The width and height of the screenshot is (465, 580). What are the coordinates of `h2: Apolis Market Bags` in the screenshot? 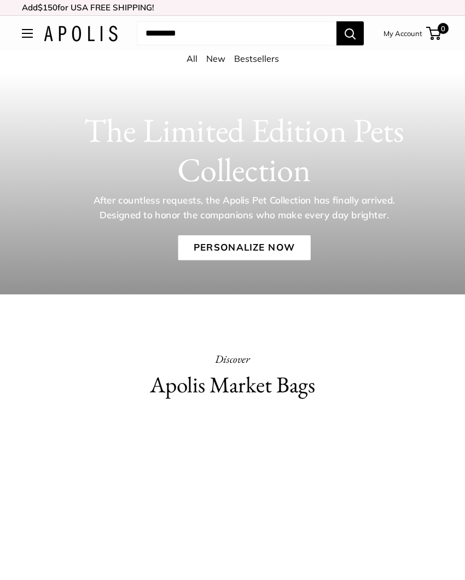 It's located at (233, 385).